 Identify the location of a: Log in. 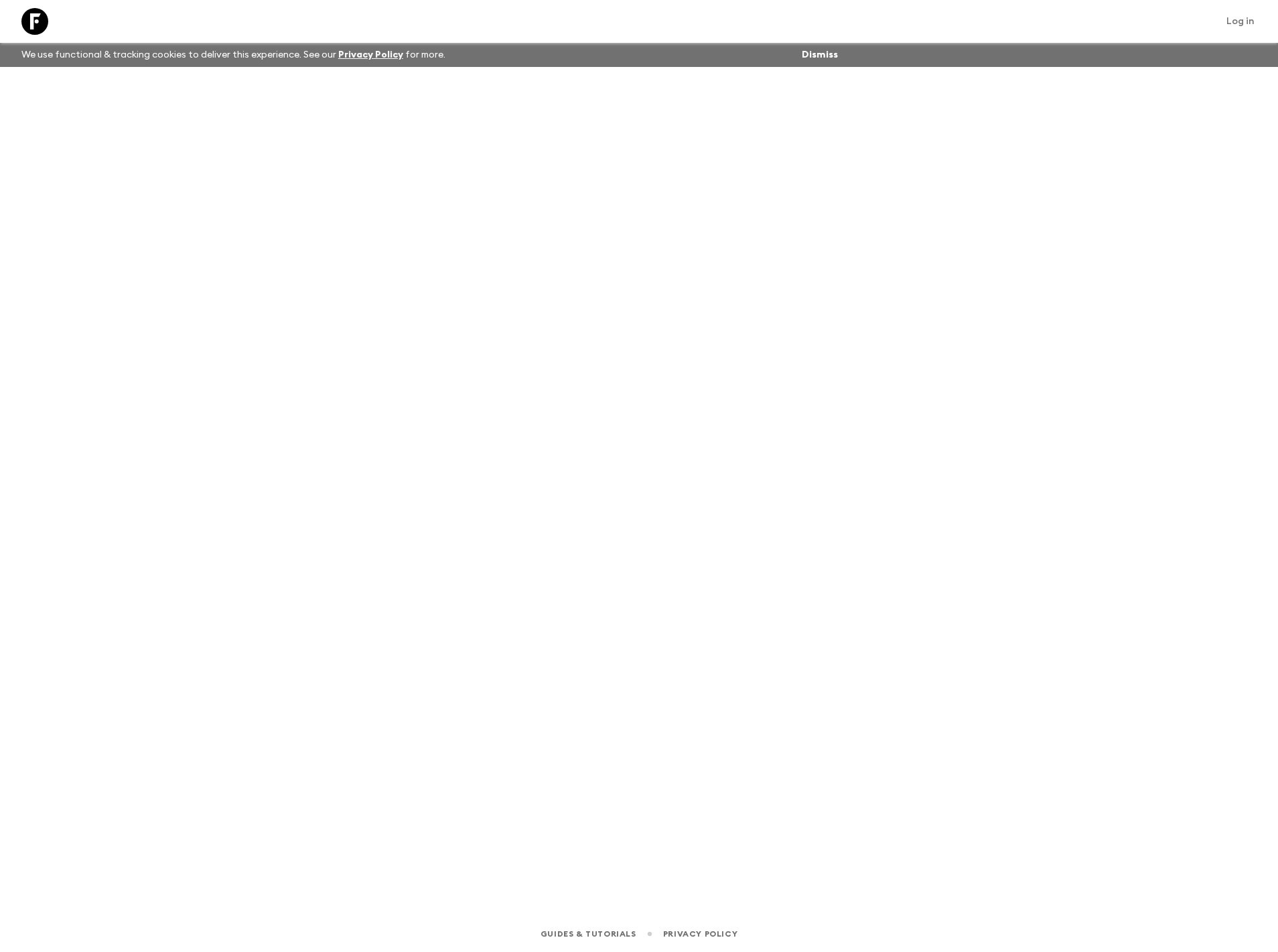
(1240, 22).